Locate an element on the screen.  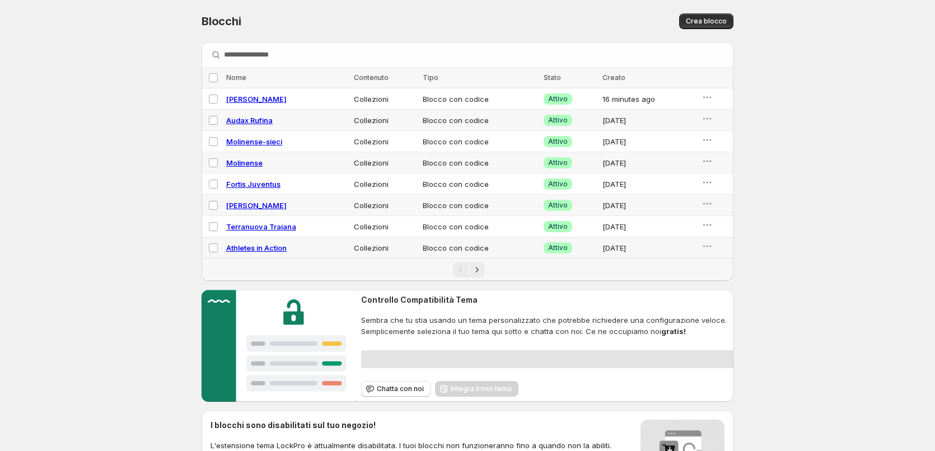
strong: gratis! is located at coordinates (673, 331).